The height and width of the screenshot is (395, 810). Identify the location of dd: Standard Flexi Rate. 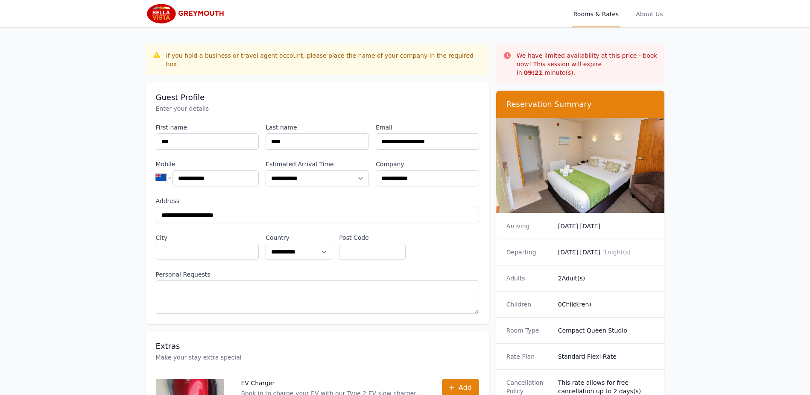
(607, 356).